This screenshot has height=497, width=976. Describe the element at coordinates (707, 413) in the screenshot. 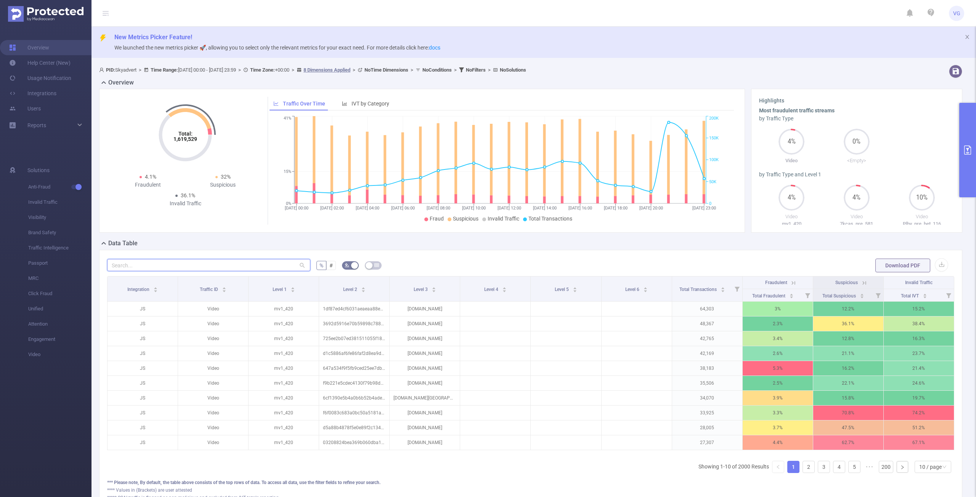

I see `p: 33,925` at that location.